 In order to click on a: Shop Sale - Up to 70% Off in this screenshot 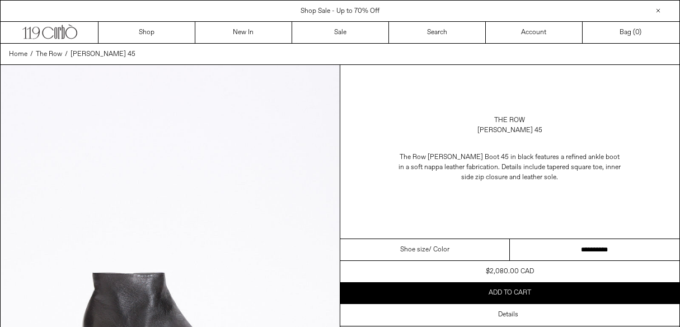, I will do `click(340, 11)`.